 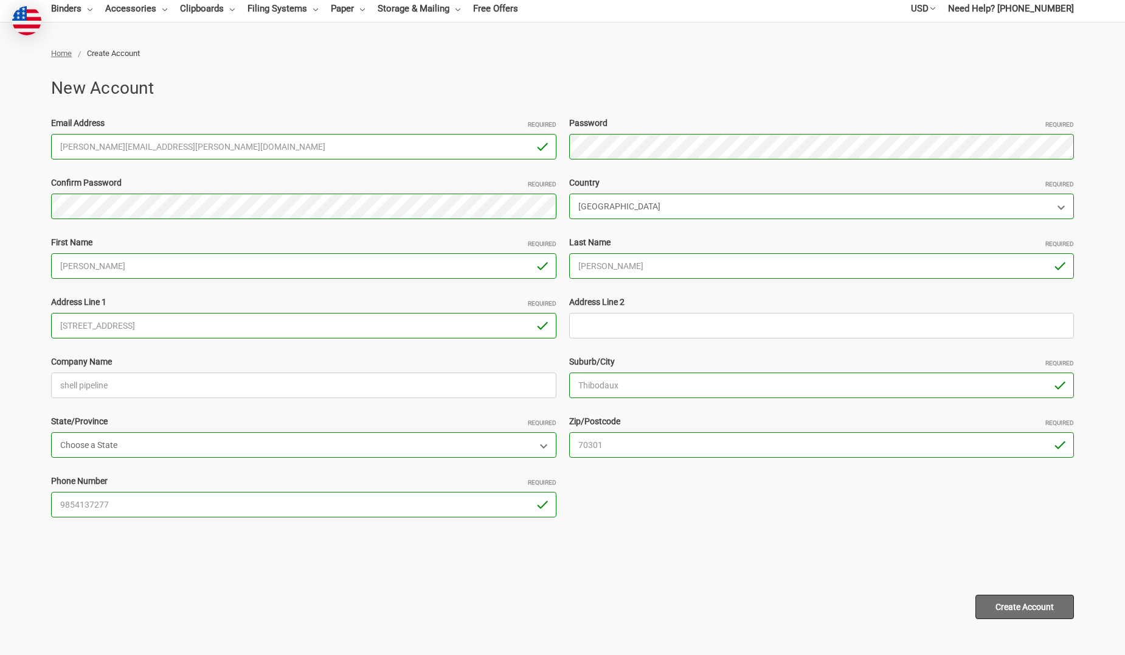 What do you see at coordinates (27, 21) in the screenshot?
I see `img: duty and tax information for United States` at bounding box center [27, 21].